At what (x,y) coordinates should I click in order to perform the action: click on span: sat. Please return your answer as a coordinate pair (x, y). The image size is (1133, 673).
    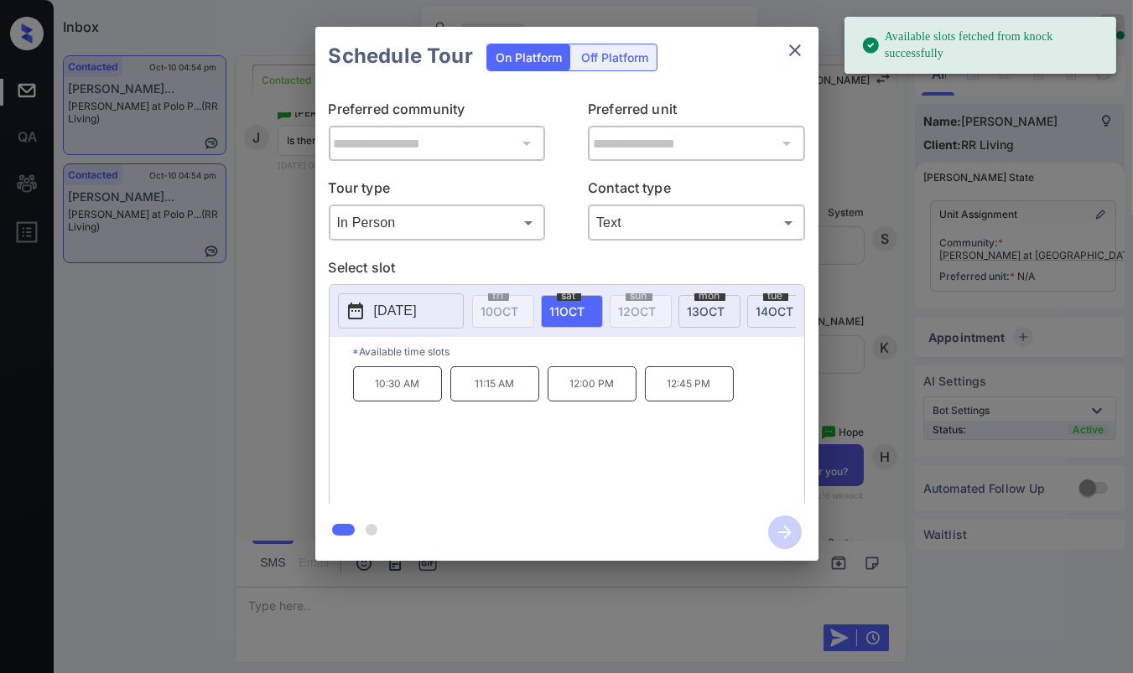
    Looking at the image, I should click on (568, 296).